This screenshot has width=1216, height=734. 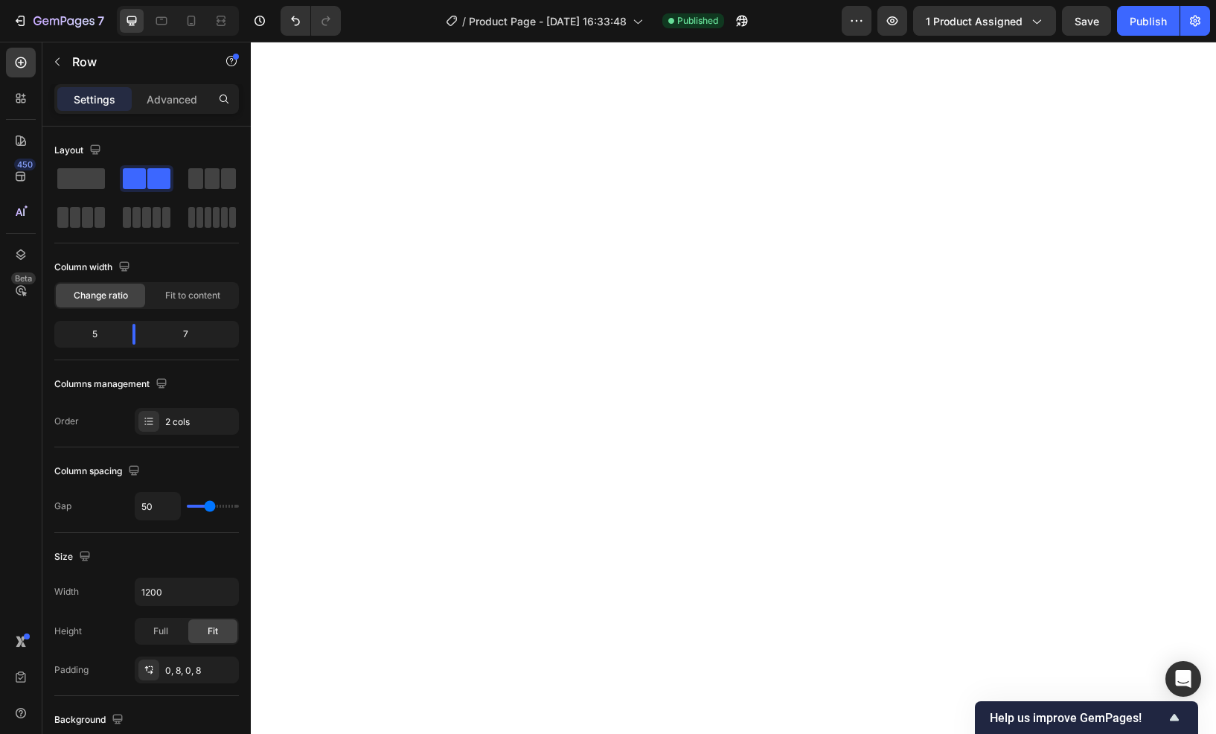 What do you see at coordinates (79, 150) in the screenshot?
I see `div: Layout` at bounding box center [79, 150].